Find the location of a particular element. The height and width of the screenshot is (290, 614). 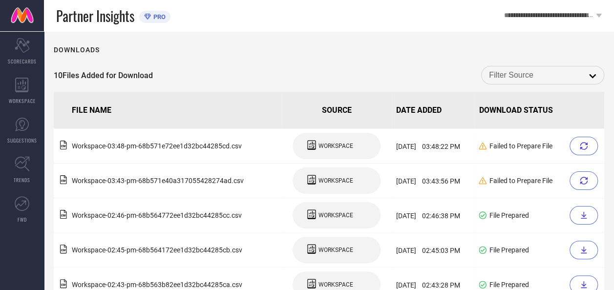

span: Workspace - 03:48-pm - 68b571e72ee1d32bc44285cd .csv is located at coordinates (157, 146).